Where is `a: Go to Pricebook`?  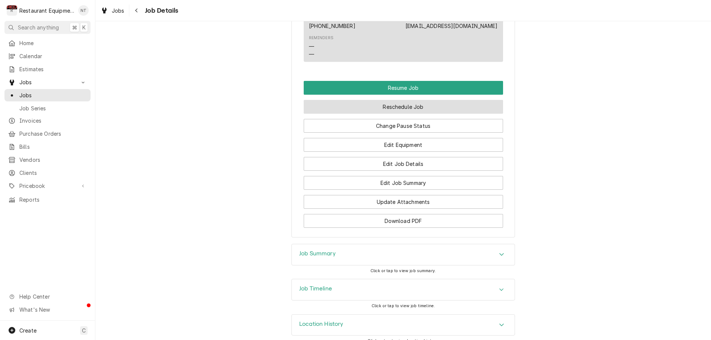
a: Go to Pricebook is located at coordinates (47, 186).